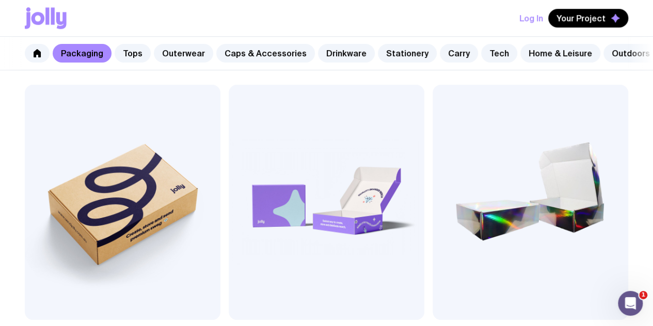 This screenshot has height=326, width=653. Describe the element at coordinates (82, 53) in the screenshot. I see `a: Packaging` at that location.